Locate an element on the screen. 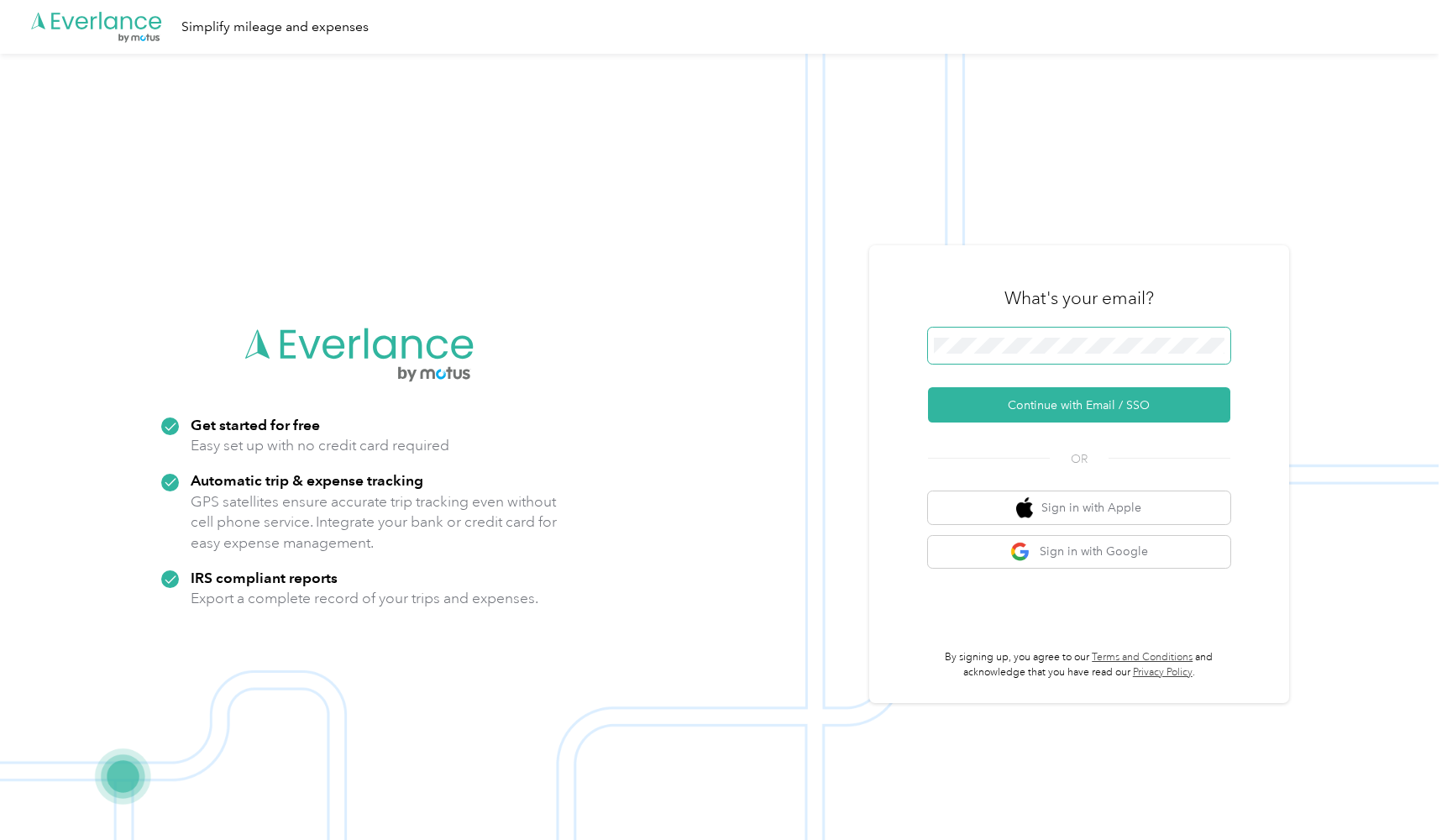 The image size is (1447, 840). a: Privacy Policy is located at coordinates (1162, 671).